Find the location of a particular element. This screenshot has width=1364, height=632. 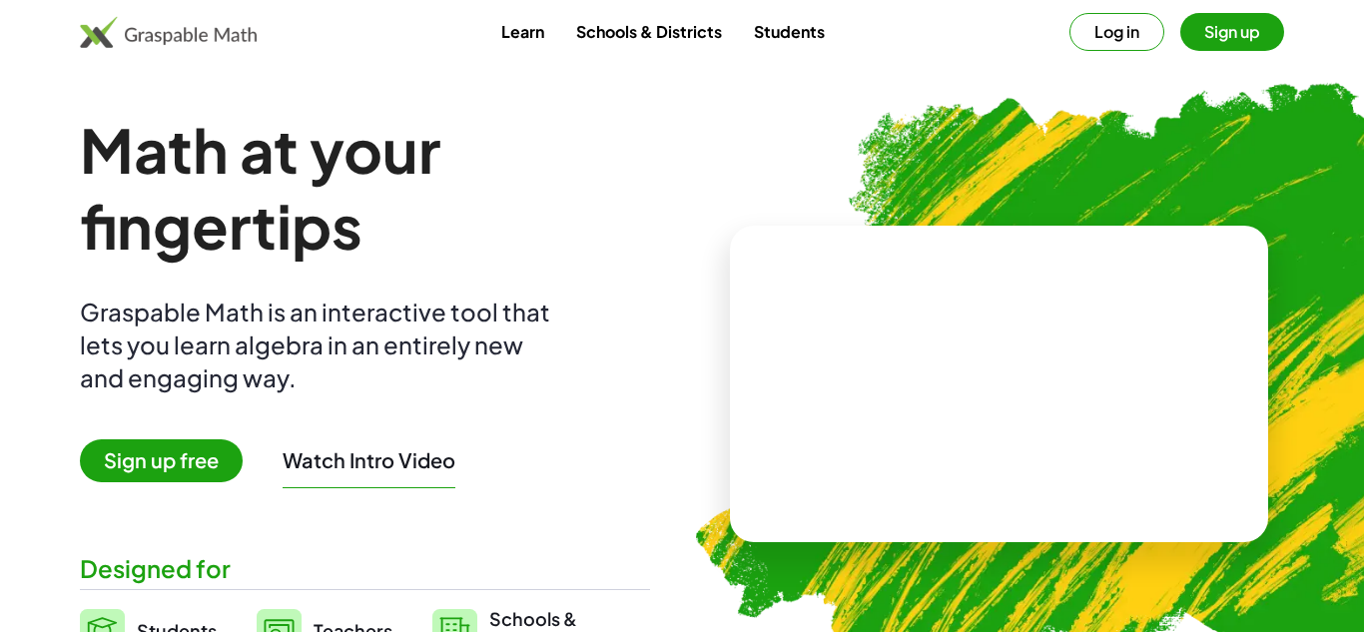

h1: Math at your fingertips is located at coordinates (364, 188).